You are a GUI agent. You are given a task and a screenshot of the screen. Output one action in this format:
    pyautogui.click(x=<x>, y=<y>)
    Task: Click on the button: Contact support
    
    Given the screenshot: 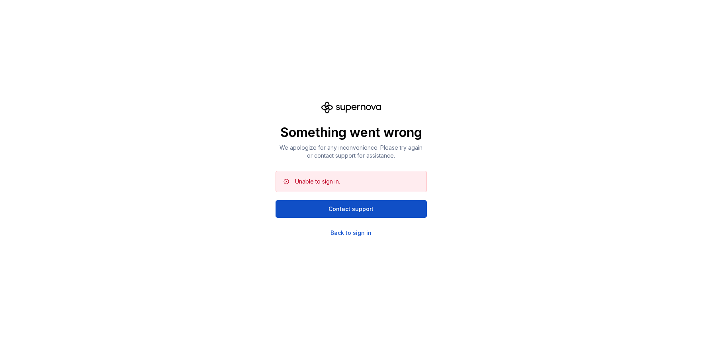 What is the action you would take?
    pyautogui.click(x=351, y=209)
    